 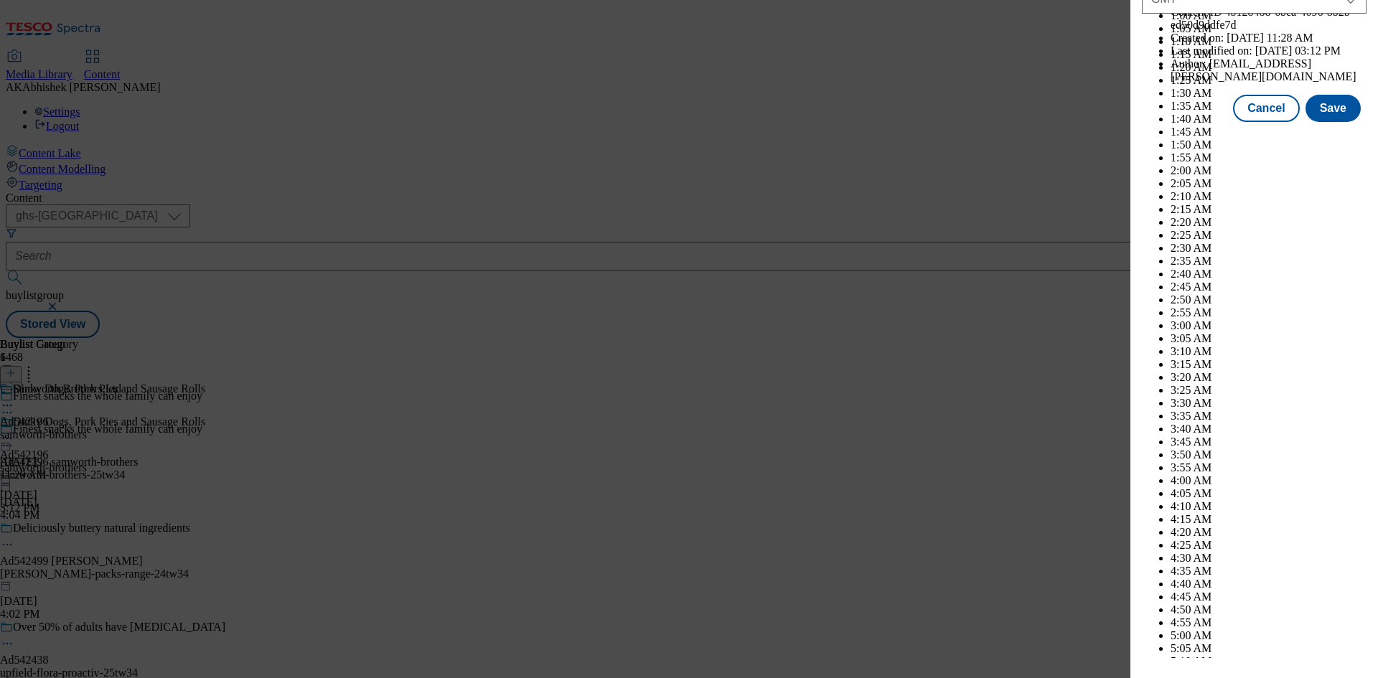 I want to click on li: 1:25 AM, so click(x=1268, y=80).